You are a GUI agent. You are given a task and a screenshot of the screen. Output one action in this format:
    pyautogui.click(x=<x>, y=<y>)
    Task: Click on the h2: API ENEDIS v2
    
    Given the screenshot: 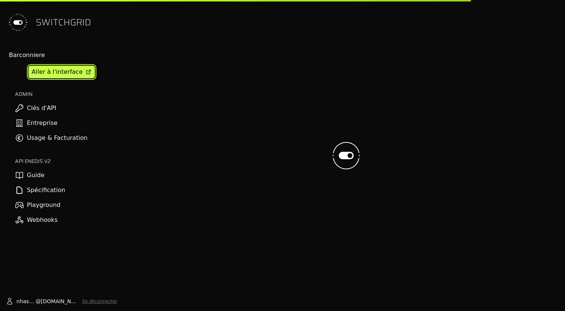 What is the action you would take?
    pyautogui.click(x=69, y=161)
    